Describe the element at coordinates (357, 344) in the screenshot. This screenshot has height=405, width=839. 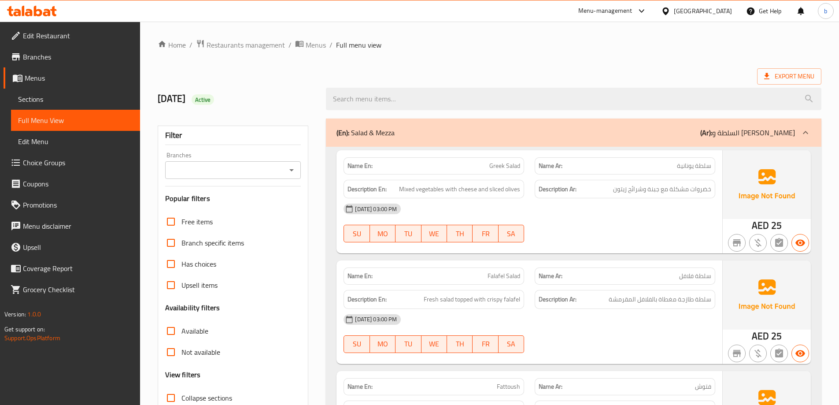
I see `span: SU` at that location.